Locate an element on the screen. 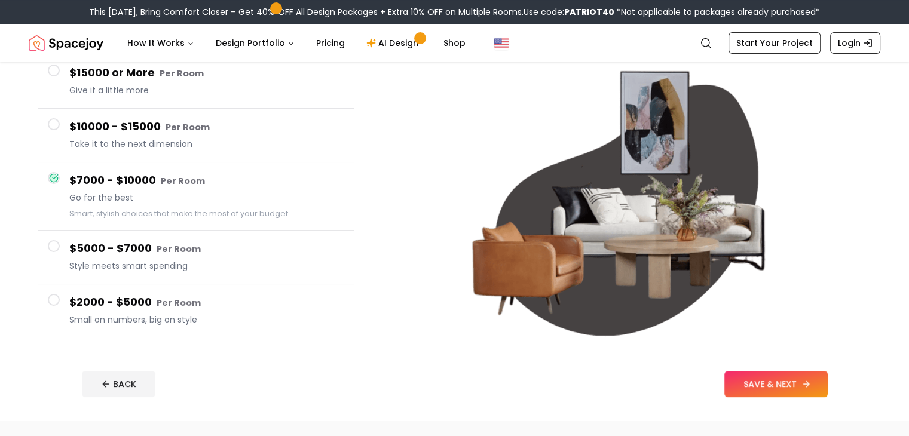 Image resolution: width=909 pixels, height=436 pixels. span: Use code: is located at coordinates (569, 12).